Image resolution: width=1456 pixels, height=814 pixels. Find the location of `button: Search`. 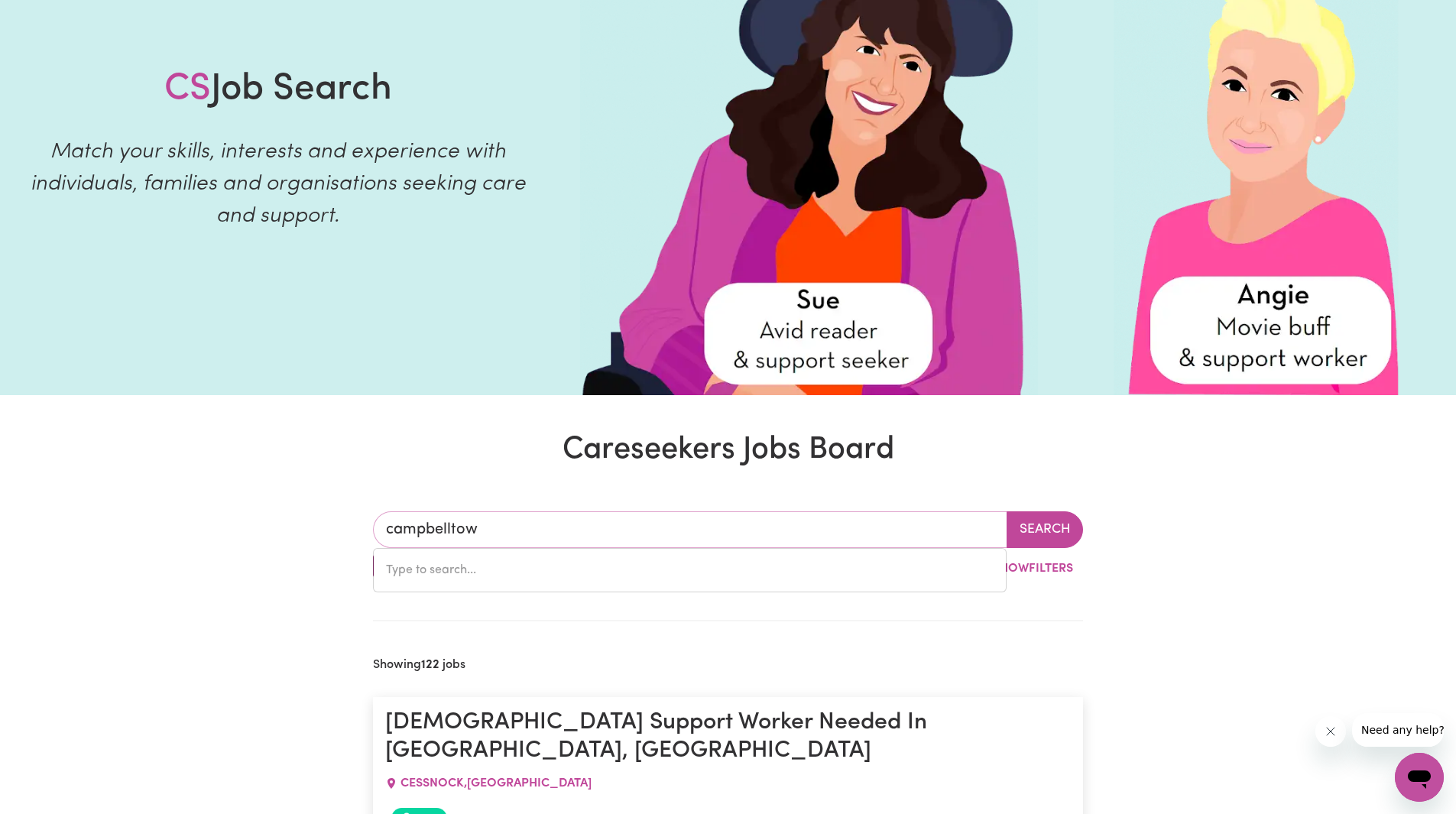

button: Search is located at coordinates (1045, 530).